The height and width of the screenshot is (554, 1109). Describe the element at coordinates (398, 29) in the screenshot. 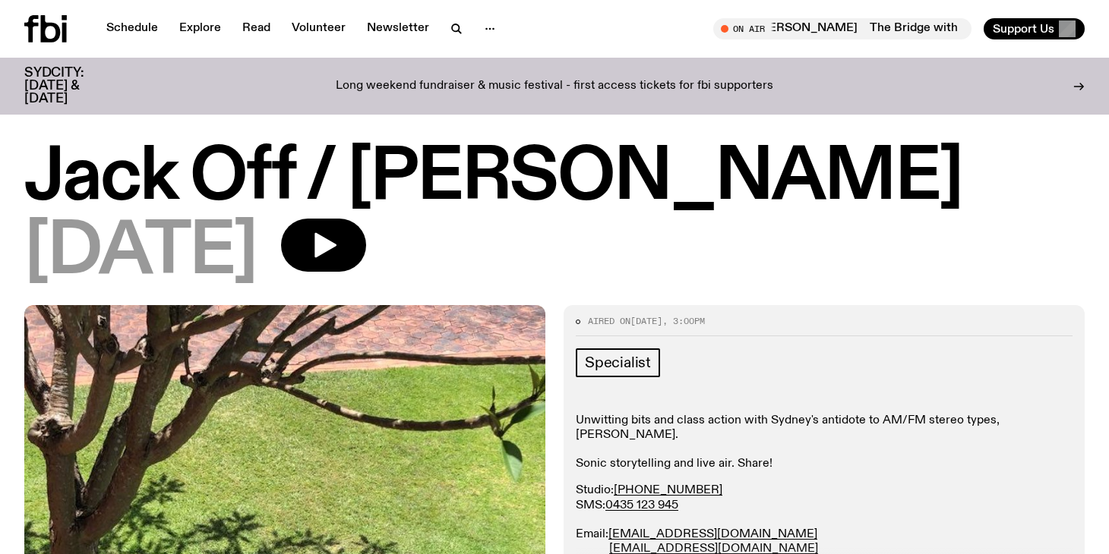

I see `a: Newsletter` at that location.